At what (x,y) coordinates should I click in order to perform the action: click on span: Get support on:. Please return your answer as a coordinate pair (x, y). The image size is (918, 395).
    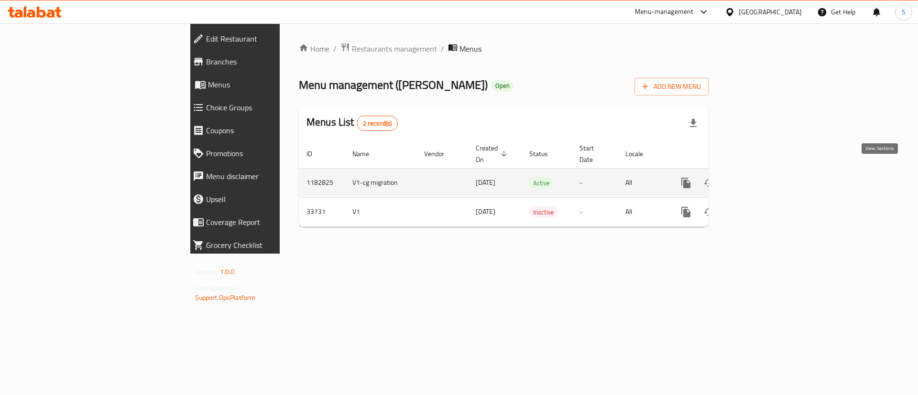
    Looking at the image, I should click on (217, 288).